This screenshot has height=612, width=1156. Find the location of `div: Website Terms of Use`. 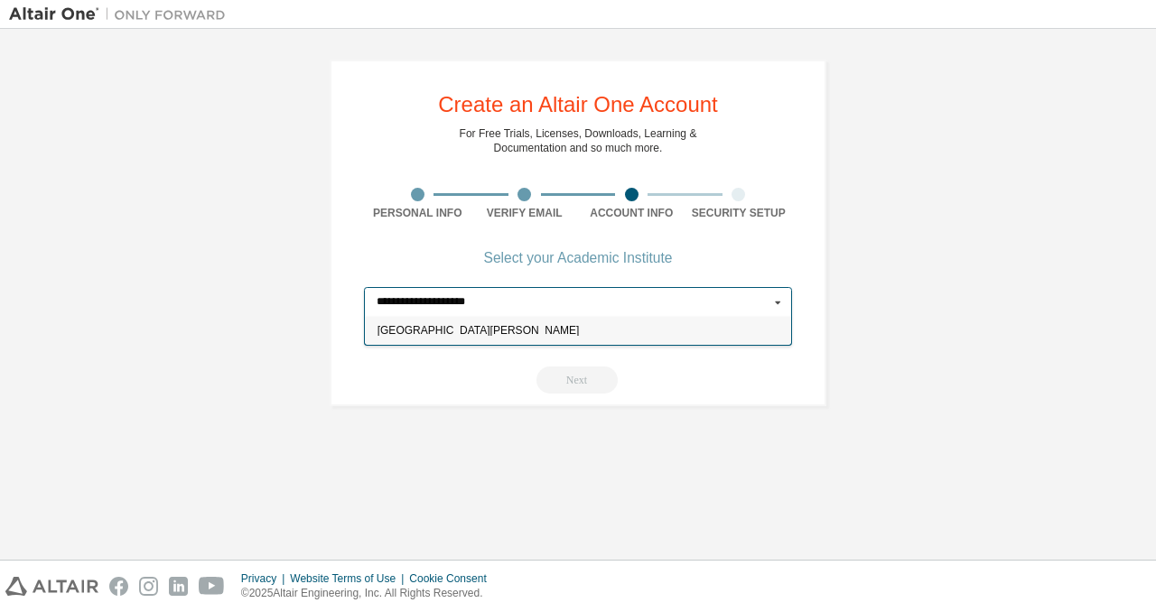

div: Website Terms of Use is located at coordinates (350, 579).